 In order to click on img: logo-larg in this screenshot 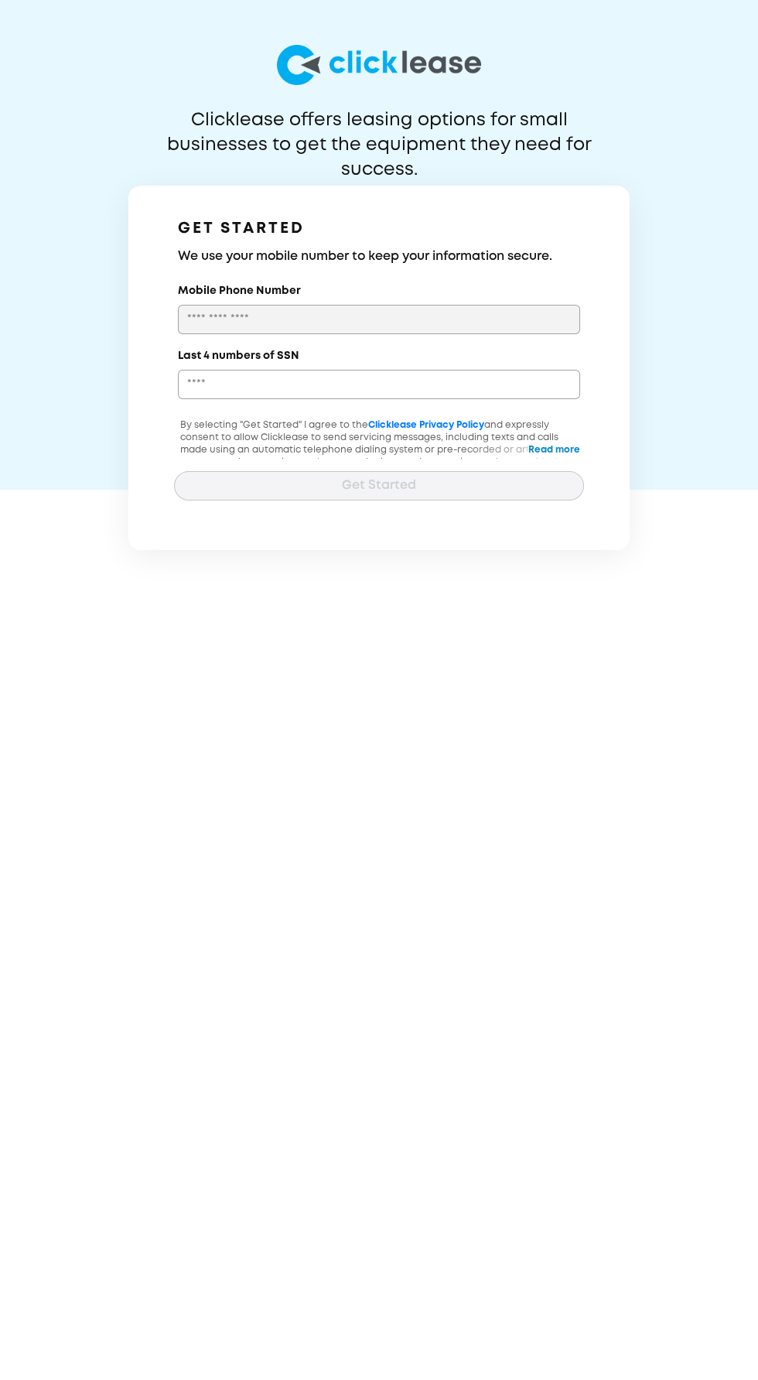, I will do `click(379, 65)`.